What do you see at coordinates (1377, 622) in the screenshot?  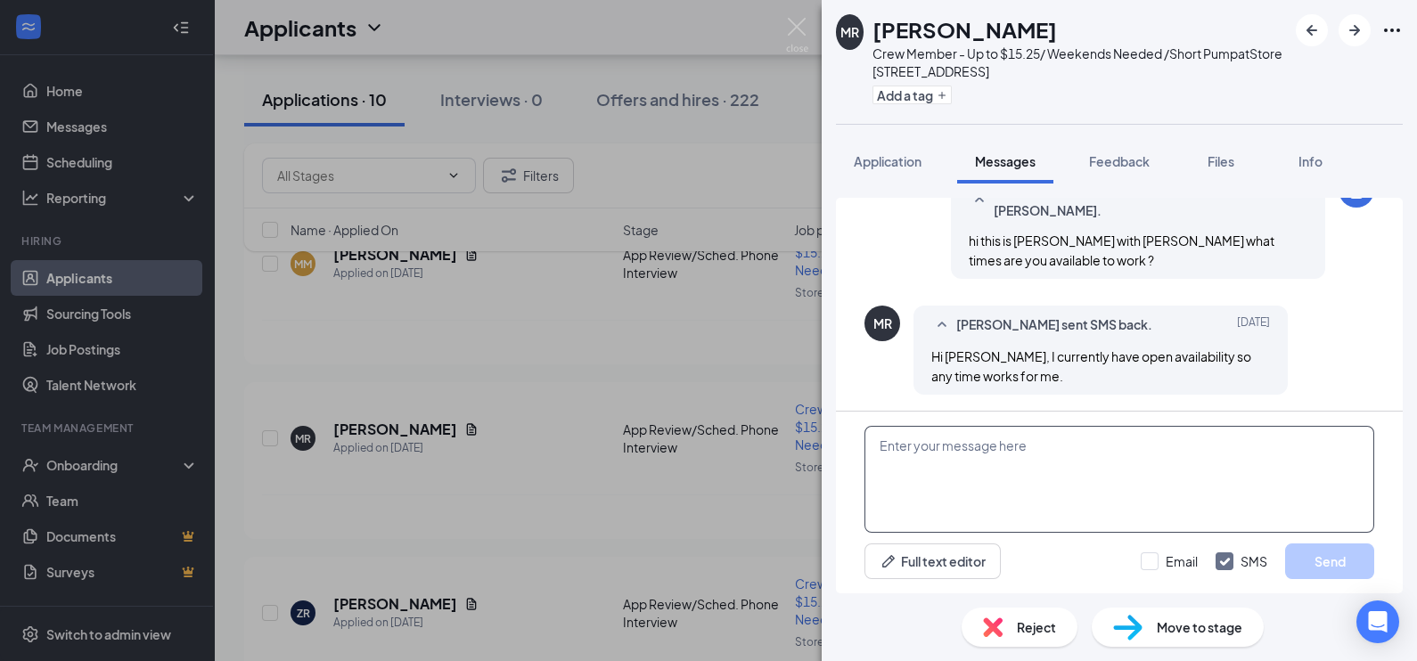 I see `div: Open Intercom Messenger` at bounding box center [1377, 622].